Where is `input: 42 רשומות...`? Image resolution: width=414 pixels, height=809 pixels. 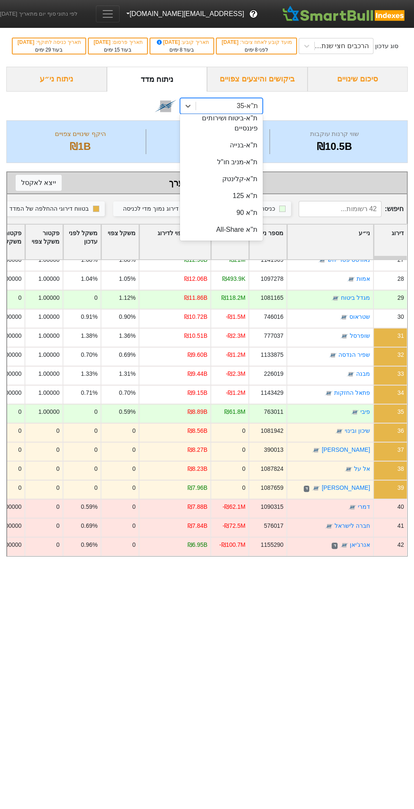 input: 42 רשומות... is located at coordinates (340, 209).